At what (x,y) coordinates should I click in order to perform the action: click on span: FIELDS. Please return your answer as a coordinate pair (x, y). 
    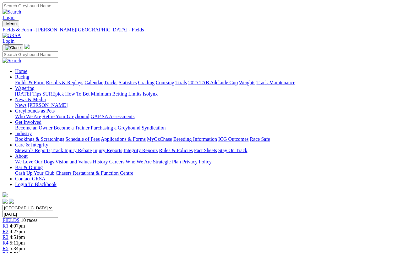
    Looking at the image, I should click on (11, 220).